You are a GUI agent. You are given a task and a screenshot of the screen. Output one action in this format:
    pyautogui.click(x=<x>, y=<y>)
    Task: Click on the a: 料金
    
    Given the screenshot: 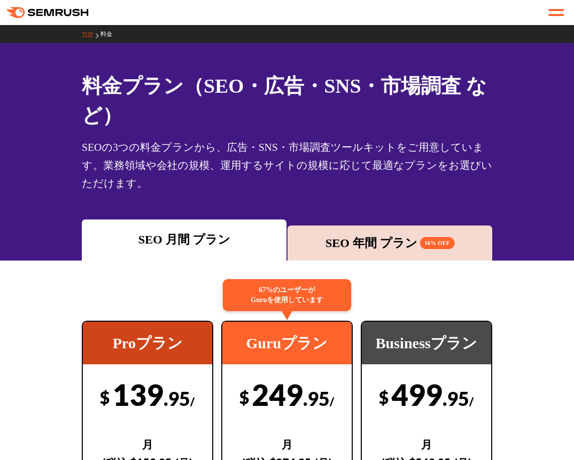 What is the action you would take?
    pyautogui.click(x=110, y=34)
    